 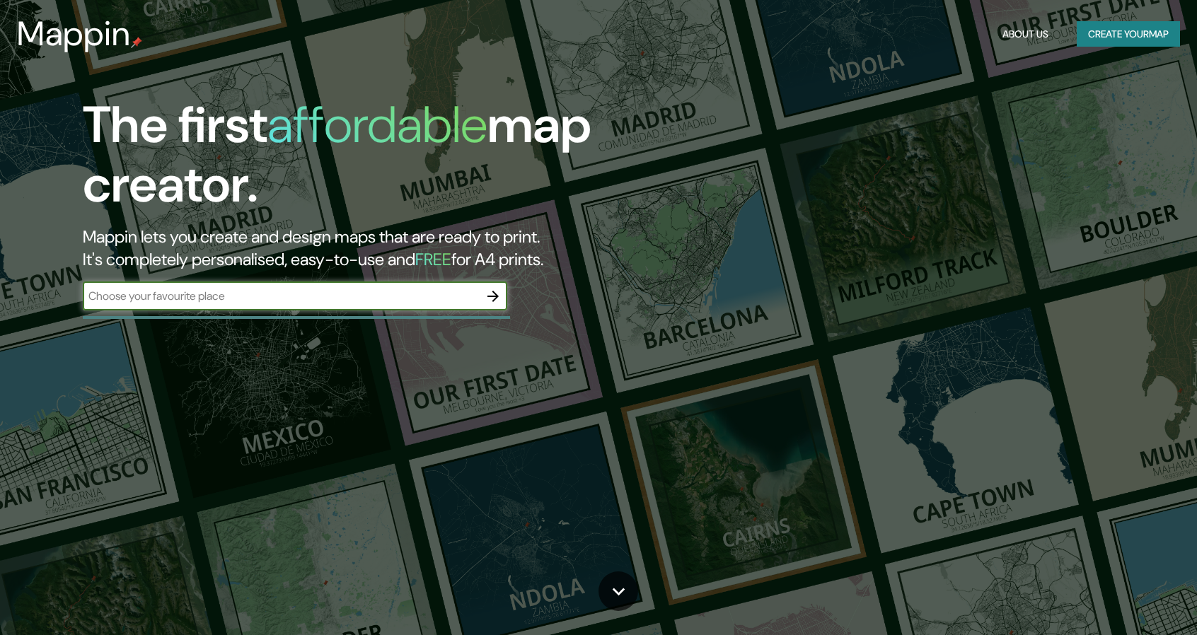 What do you see at coordinates (74, 34) in the screenshot?
I see `h3: Mappin` at bounding box center [74, 34].